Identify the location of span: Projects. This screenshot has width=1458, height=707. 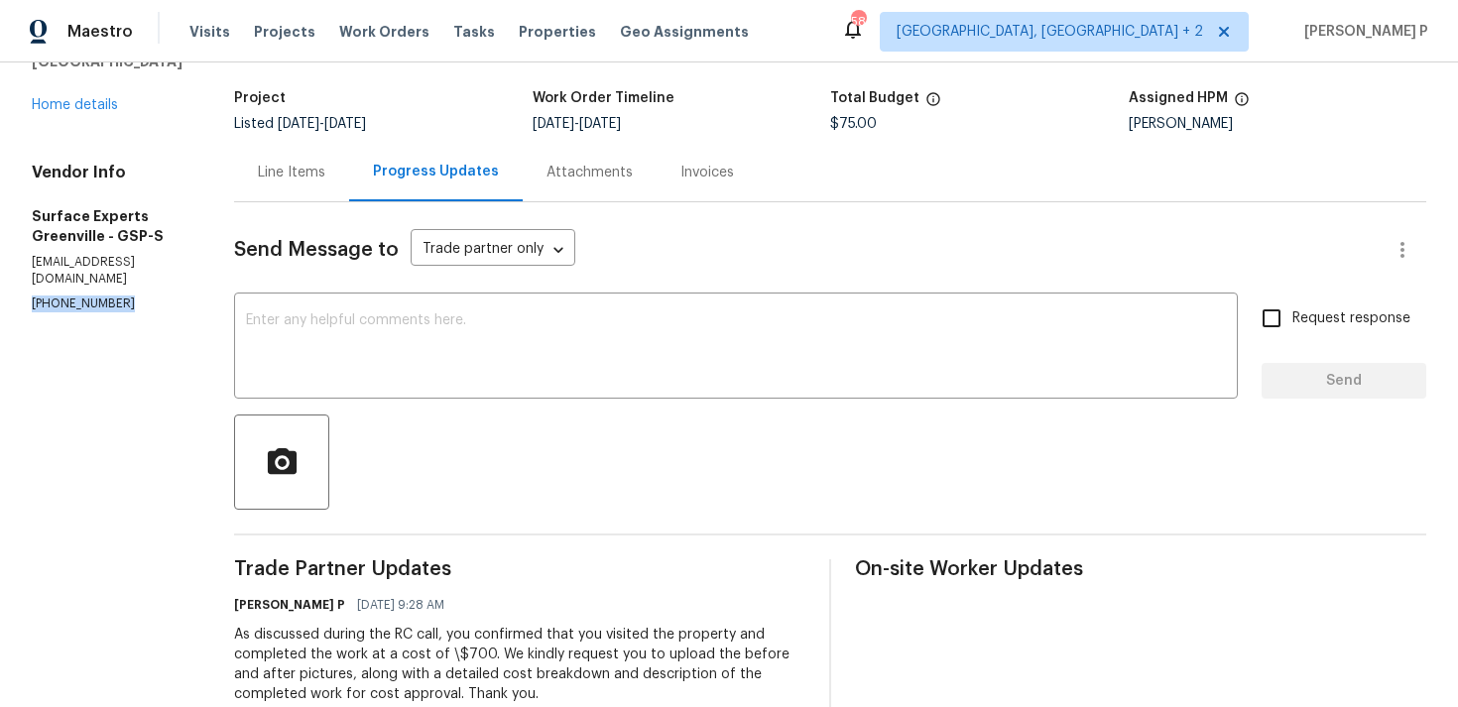
(285, 32).